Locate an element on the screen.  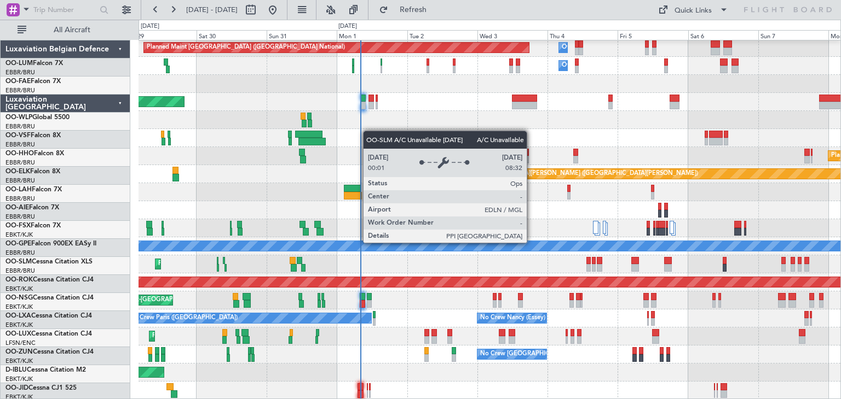
a: OO-SLMCessna Citation XLS is located at coordinates (49, 262).